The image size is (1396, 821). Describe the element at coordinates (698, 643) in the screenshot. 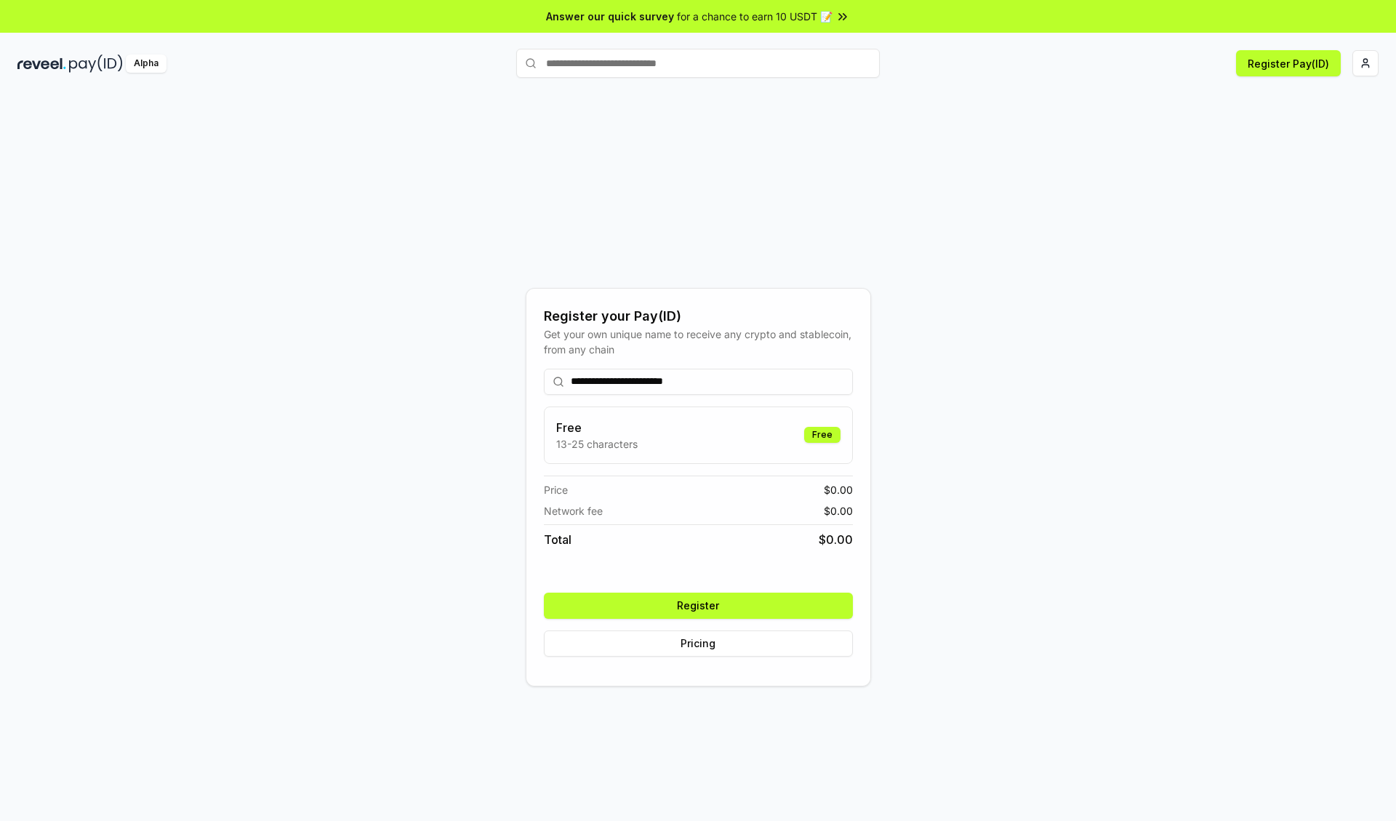

I see `button: Pricing` at that location.